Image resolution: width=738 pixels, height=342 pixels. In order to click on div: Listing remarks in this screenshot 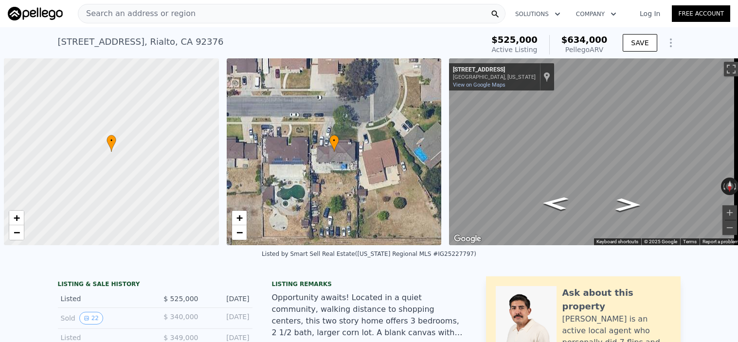, I will do `click(369, 284)`.